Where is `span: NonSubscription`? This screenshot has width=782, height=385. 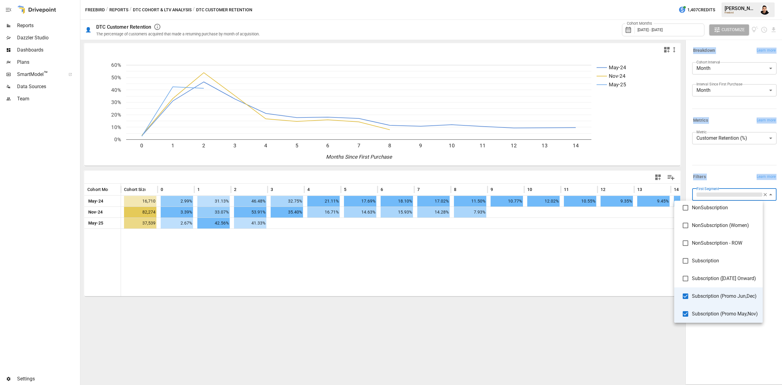 span: NonSubscription is located at coordinates (725, 208).